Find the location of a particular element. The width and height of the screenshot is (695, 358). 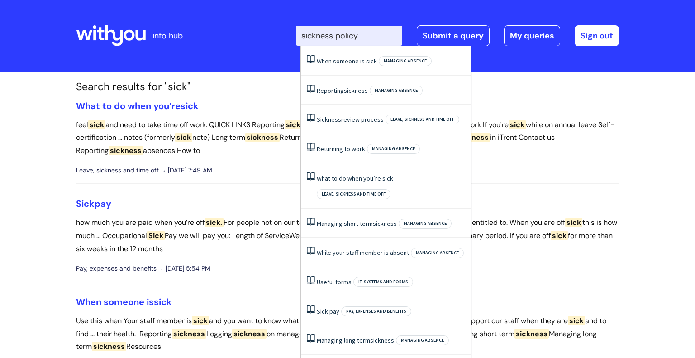

span: IT, systems and forms is located at coordinates (383, 282).